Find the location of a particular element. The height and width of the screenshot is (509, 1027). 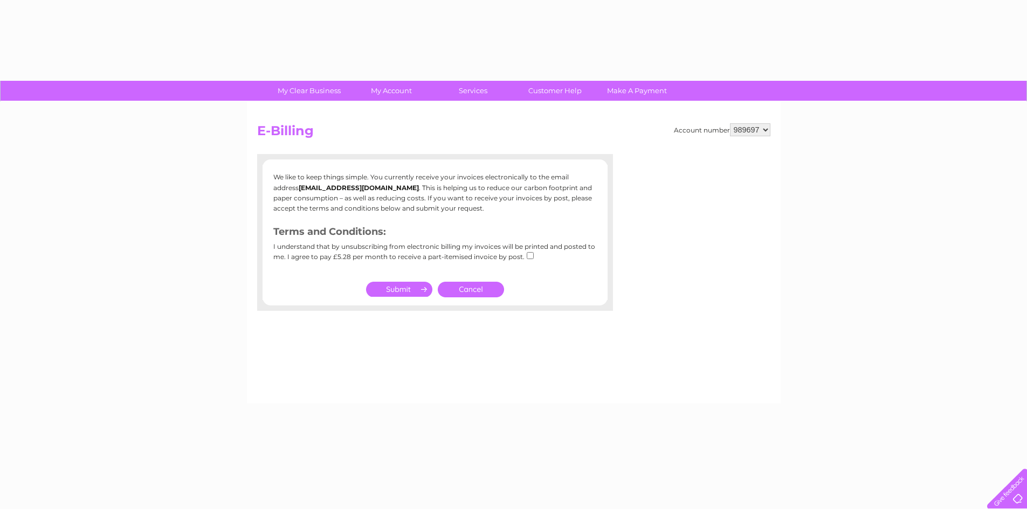

a: Cancel is located at coordinates (470, 289).